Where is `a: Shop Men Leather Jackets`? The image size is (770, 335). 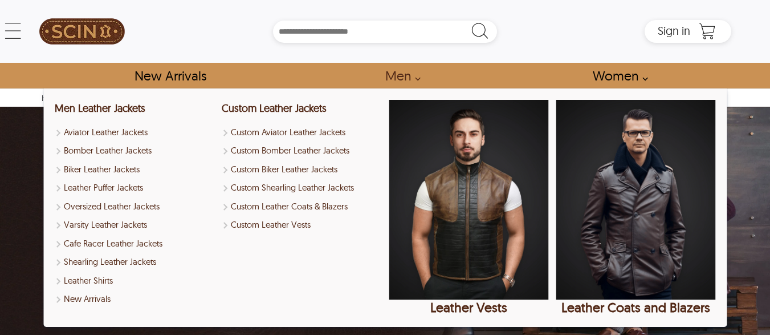 a: Shop Men Leather Jackets is located at coordinates (100, 108).